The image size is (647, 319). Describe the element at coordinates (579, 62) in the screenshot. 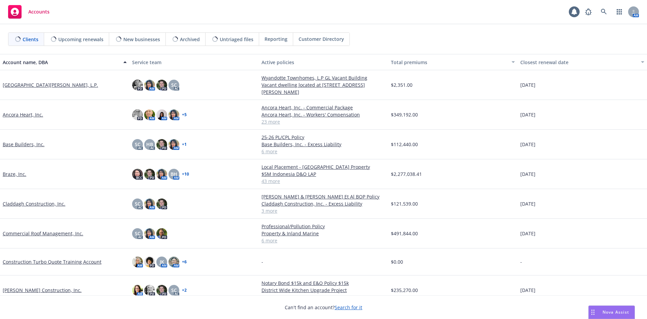

I see `div: Closest renewal date` at that location.